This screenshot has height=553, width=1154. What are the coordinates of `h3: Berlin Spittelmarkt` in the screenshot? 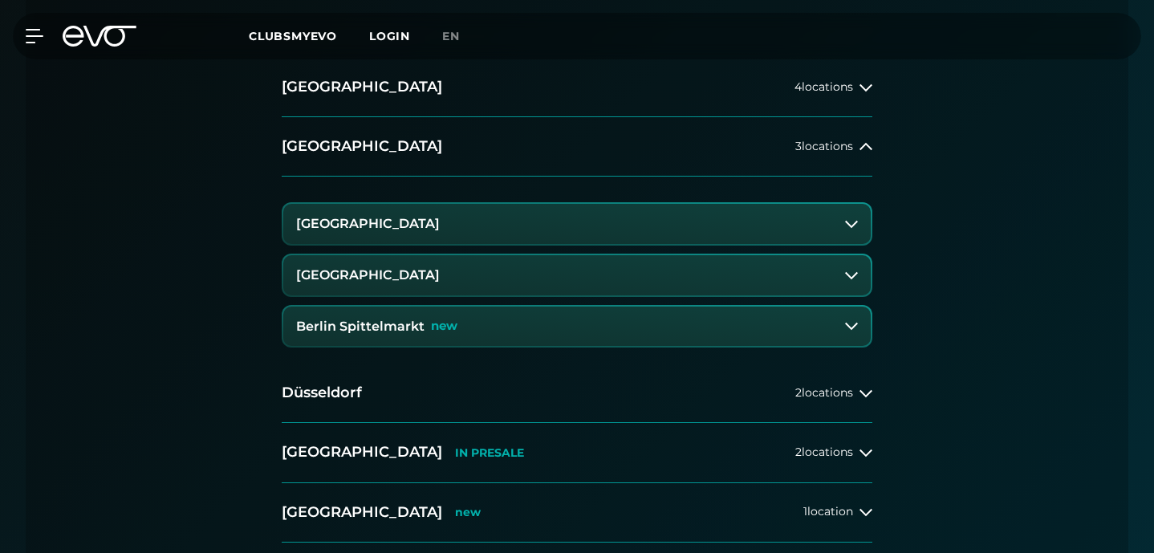 It's located at (360, 327).